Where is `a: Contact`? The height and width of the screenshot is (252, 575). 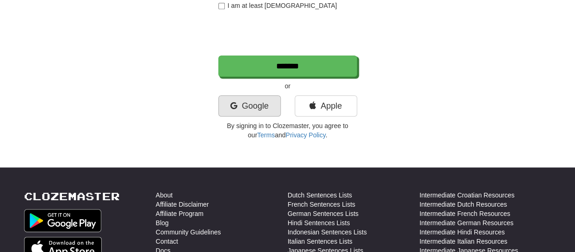 a: Contact is located at coordinates (167, 241).